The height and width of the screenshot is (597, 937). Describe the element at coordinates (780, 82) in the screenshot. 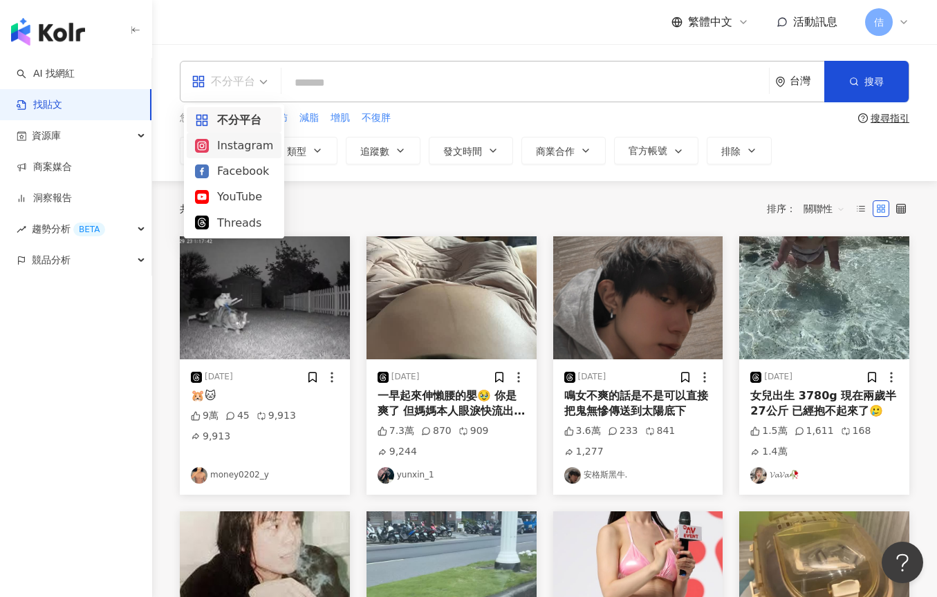

I see `span: environment` at that location.